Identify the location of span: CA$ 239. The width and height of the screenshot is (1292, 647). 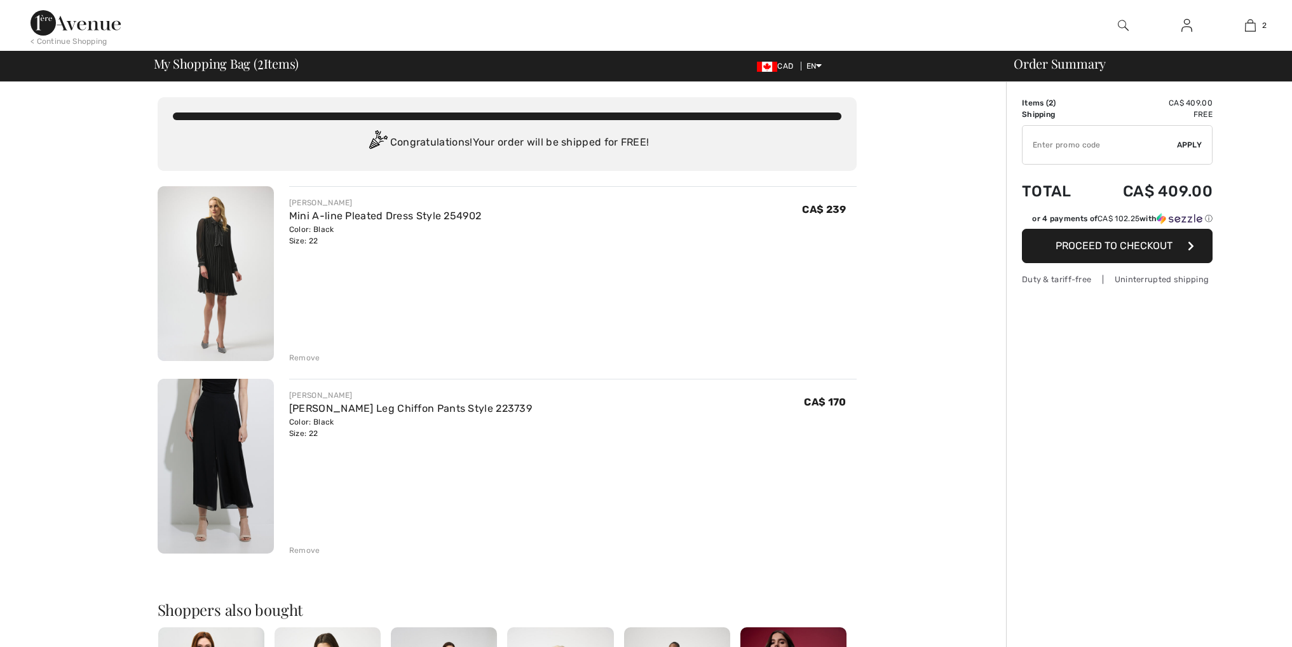
(824, 209).